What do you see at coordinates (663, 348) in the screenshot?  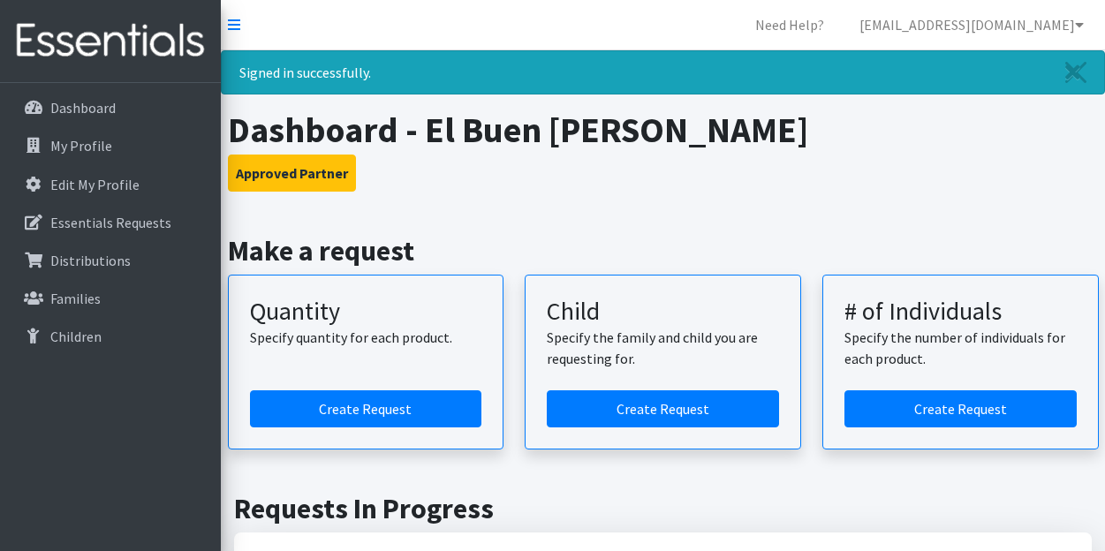 I see `p: Specify the family and child you are requesting for.` at bounding box center [663, 348].